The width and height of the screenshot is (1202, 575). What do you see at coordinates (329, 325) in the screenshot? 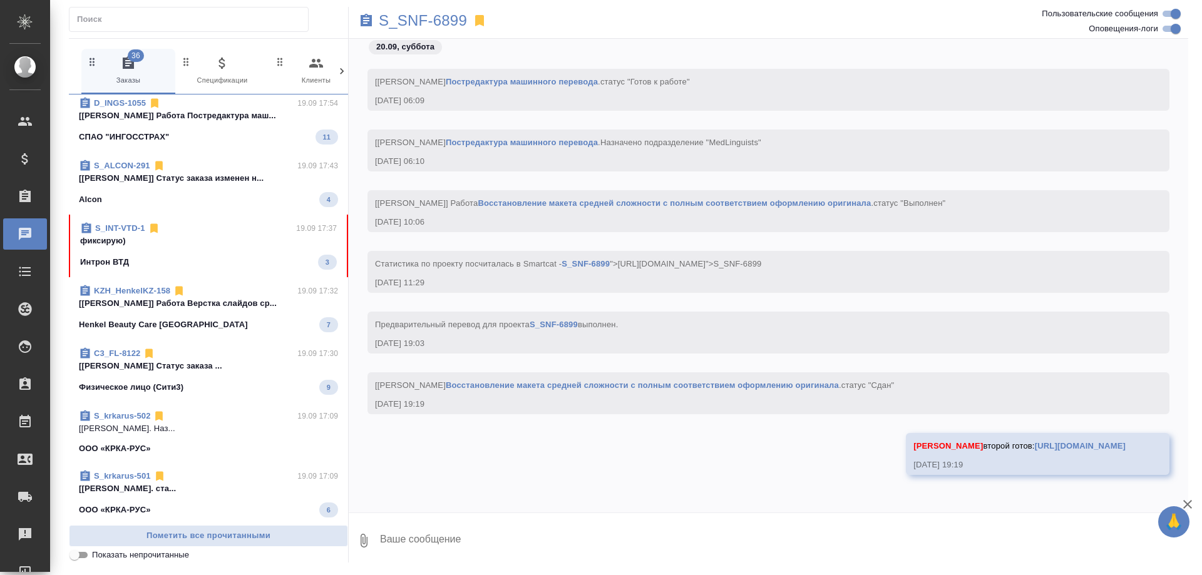
I see `span: 7` at bounding box center [329, 325].